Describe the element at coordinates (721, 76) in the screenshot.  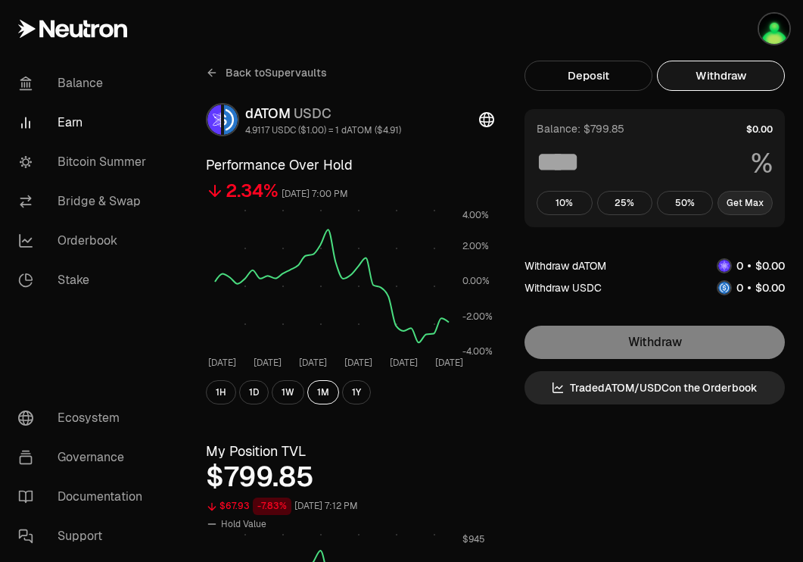
I see `button: Withdraw` at that location.